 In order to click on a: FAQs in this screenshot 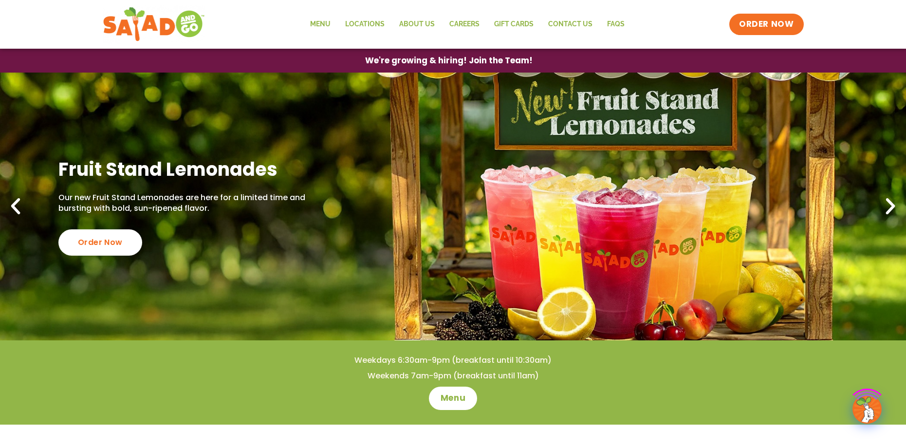, I will do `click(616, 24)`.